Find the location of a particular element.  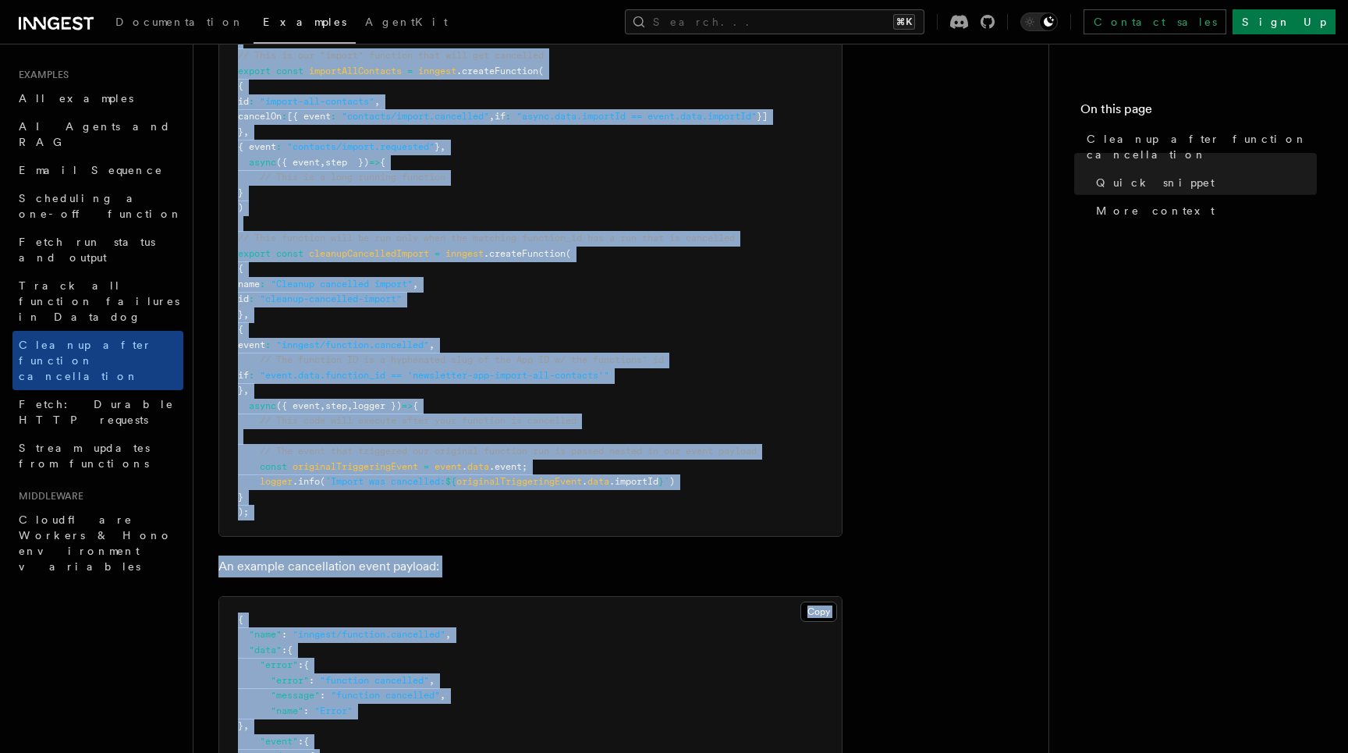

span: if is located at coordinates (500, 116).